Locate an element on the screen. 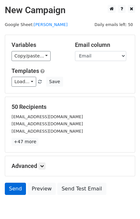 Image resolution: width=140 pixels, height=219 pixels. small: Google Sheet: is located at coordinates (36, 24).